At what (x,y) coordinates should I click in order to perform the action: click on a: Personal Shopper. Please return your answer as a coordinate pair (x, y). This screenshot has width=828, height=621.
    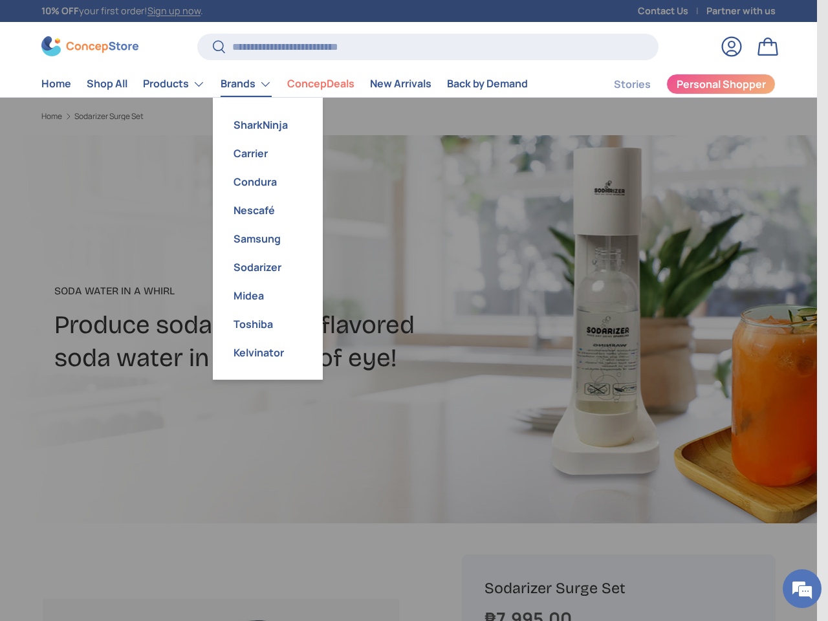
    Looking at the image, I should click on (721, 84).